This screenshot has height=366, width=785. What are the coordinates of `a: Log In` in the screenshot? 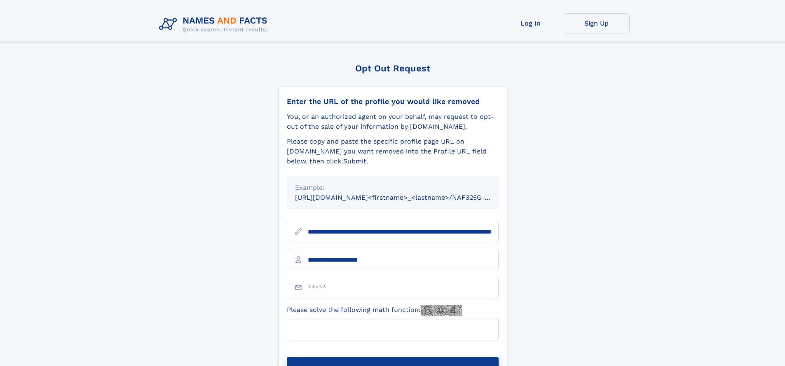 It's located at (531, 23).